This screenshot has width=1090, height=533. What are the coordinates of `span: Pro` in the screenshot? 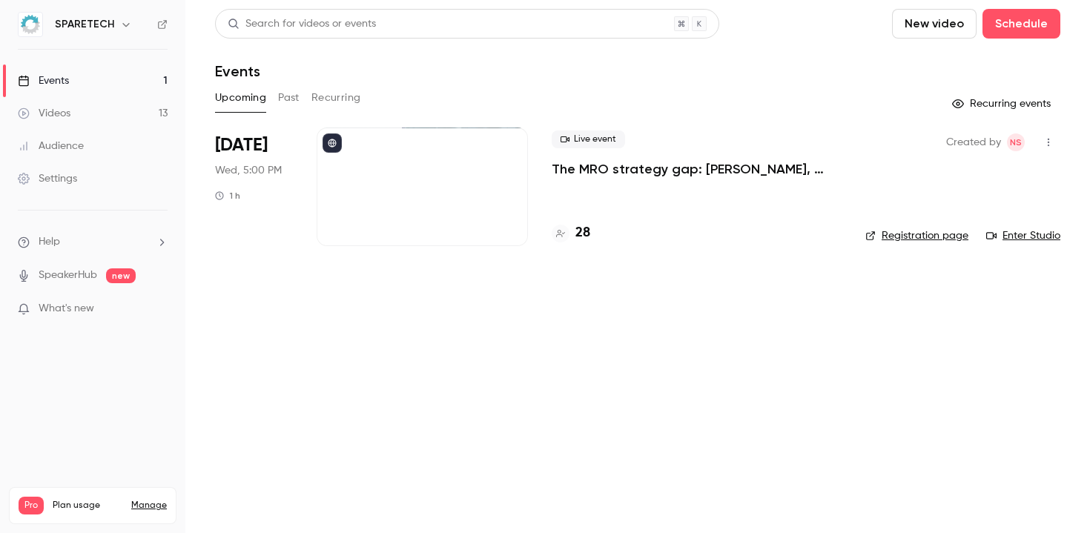 It's located at (31, 506).